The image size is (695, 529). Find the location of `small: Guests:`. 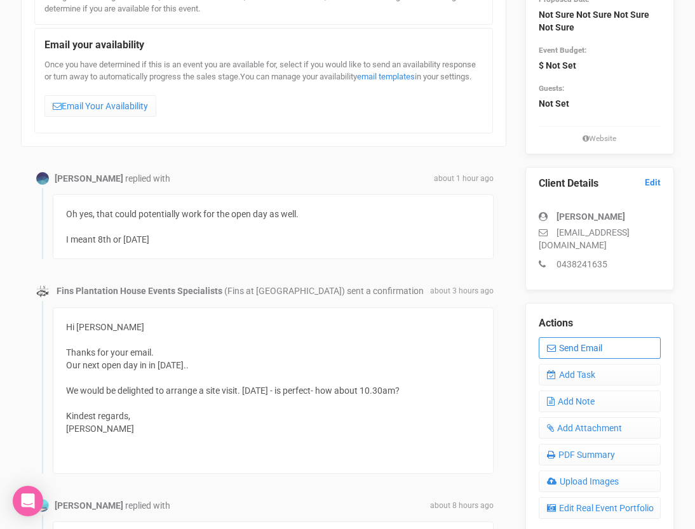

small: Guests: is located at coordinates (552, 88).